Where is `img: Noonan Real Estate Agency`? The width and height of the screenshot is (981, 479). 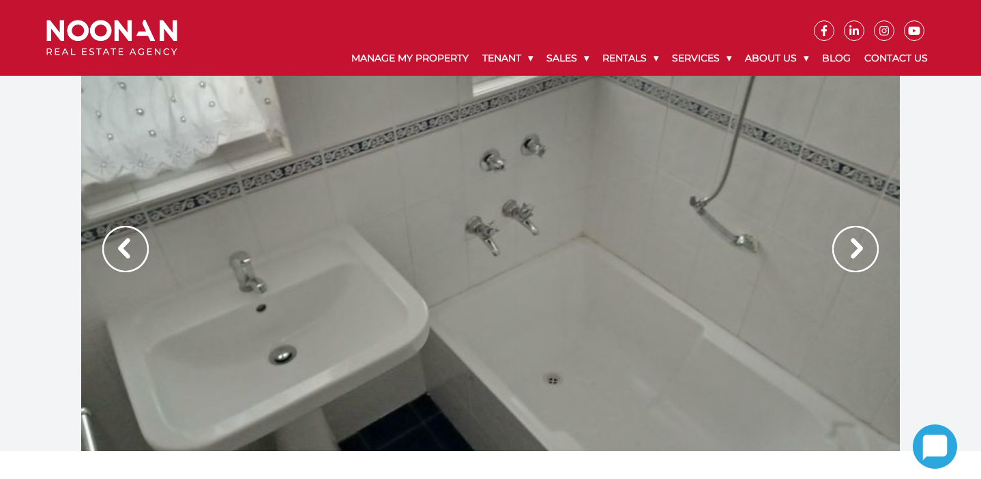 img: Noonan Real Estate Agency is located at coordinates (112, 38).